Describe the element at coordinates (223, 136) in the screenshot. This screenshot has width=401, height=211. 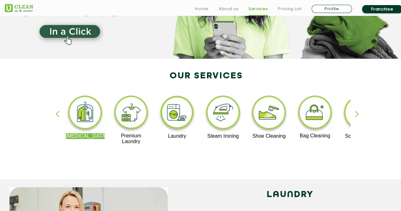
I see `p: Steam Ironing` at that location.